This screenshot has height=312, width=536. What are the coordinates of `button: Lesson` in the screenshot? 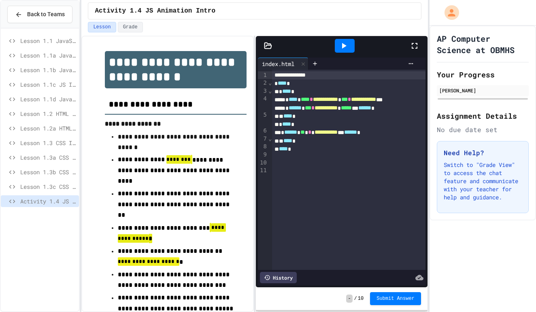 It's located at (102, 27).